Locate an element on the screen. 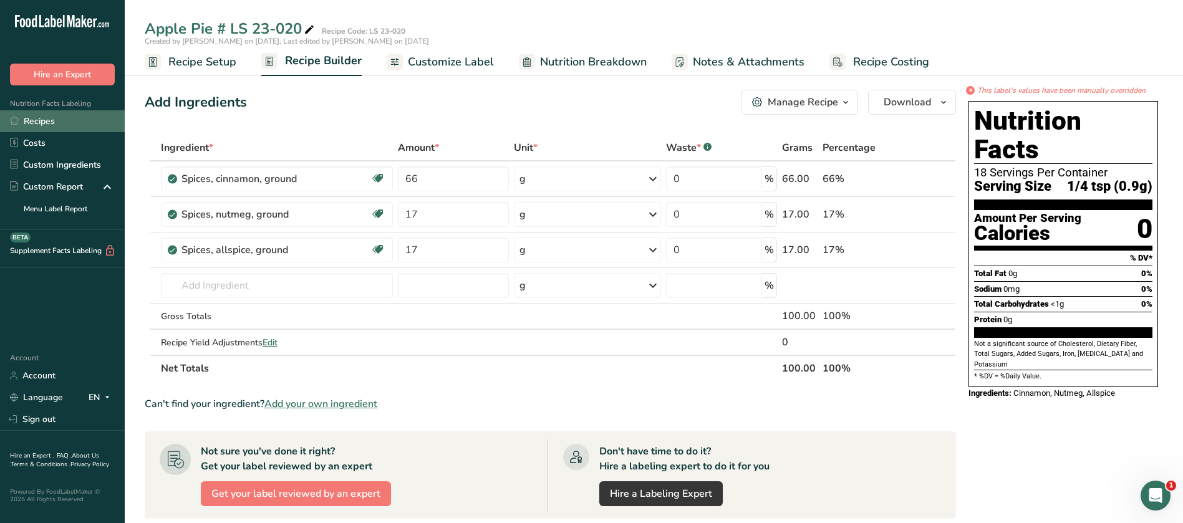  i: This label's values have been manually overridden is located at coordinates (1062, 90).